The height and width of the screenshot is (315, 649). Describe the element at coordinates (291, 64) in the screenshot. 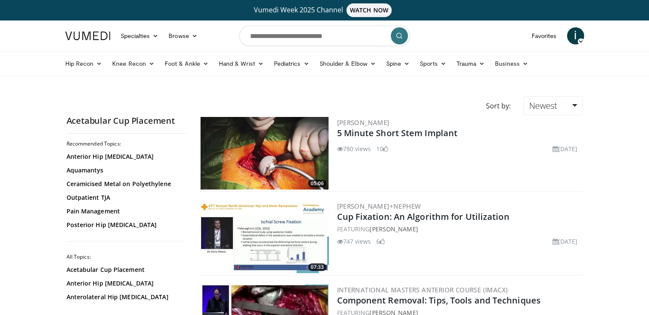

I see `a: Pediatrics` at that location.